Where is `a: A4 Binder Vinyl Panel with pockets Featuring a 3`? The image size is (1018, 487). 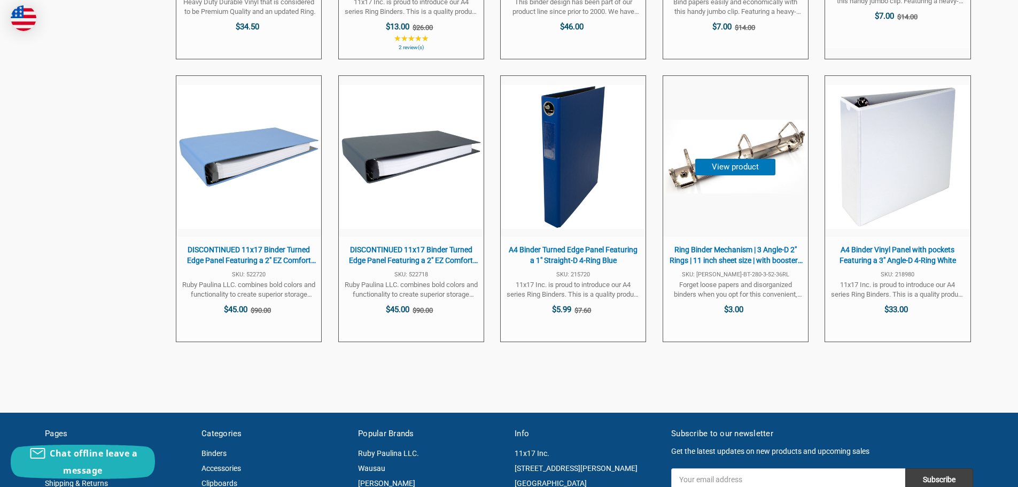 a: A4 Binder Vinyl Panel with pockets Featuring a 3 is located at coordinates (897, 208).